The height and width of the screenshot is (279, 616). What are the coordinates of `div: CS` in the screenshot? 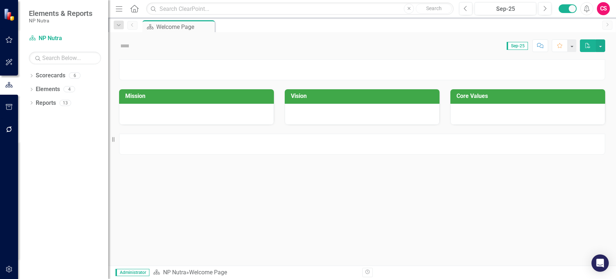 It's located at (604, 9).